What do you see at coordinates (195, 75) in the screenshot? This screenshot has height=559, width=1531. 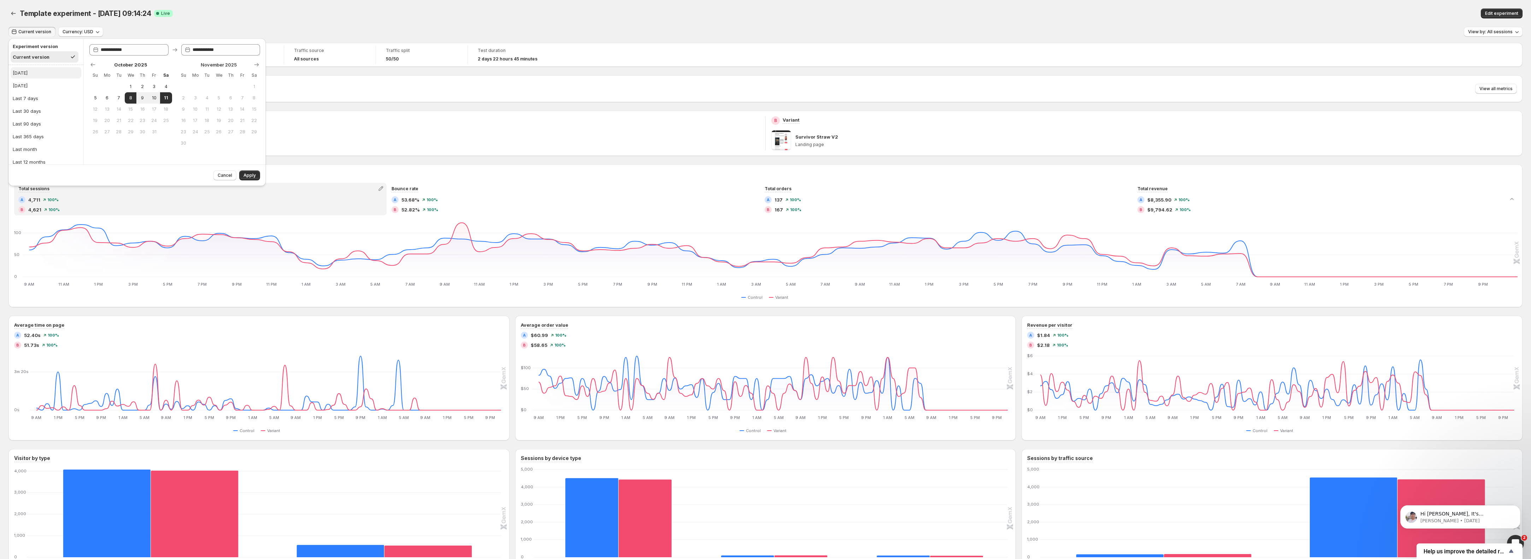 I see `th: Monday` at bounding box center [195, 75].